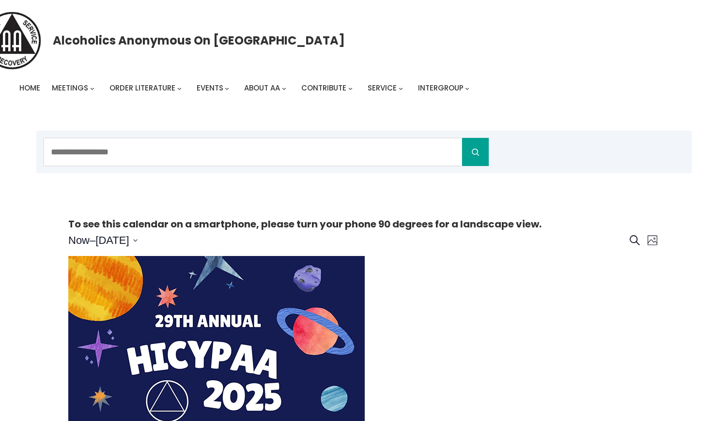 The image size is (728, 421). I want to click on button: Intergroup submenu, so click(467, 88).